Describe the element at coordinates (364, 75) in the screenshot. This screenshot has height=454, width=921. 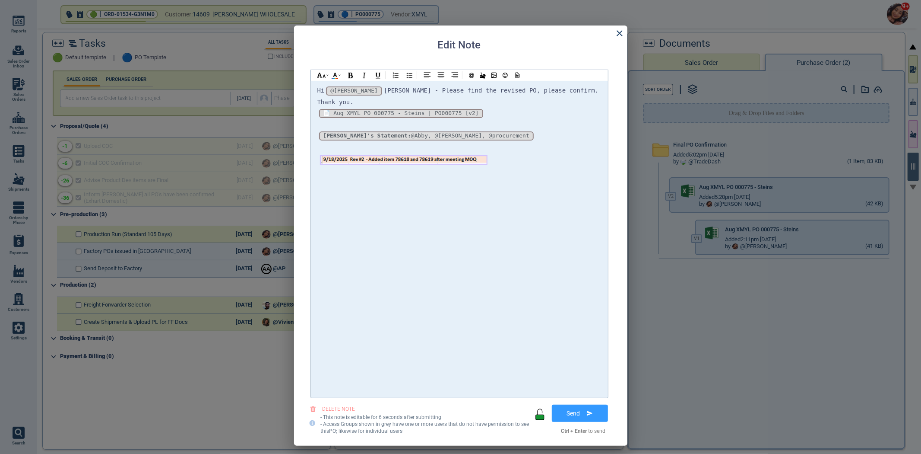
I see `img: I` at that location.